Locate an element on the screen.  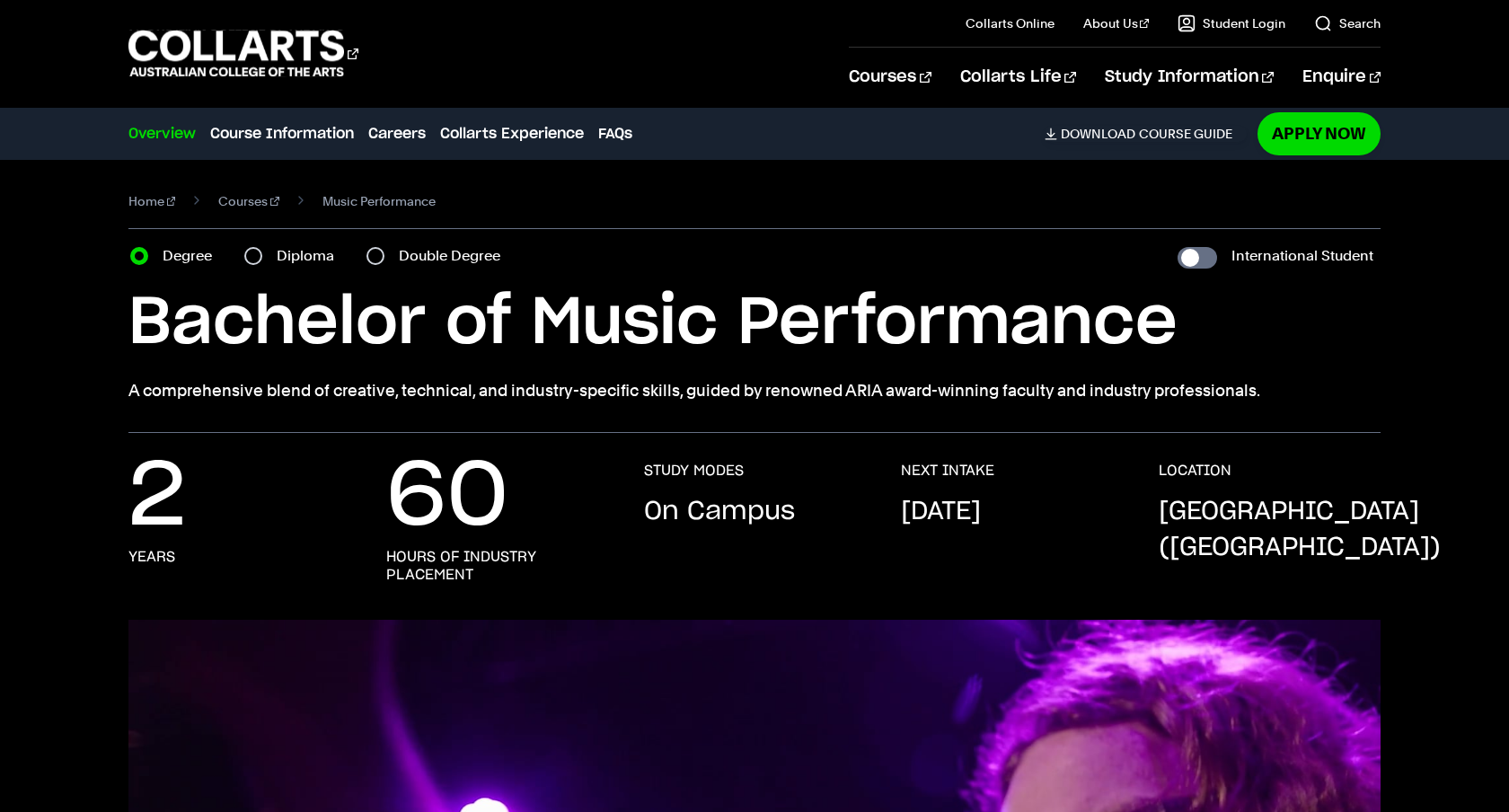
h3: years is located at coordinates (152, 557).